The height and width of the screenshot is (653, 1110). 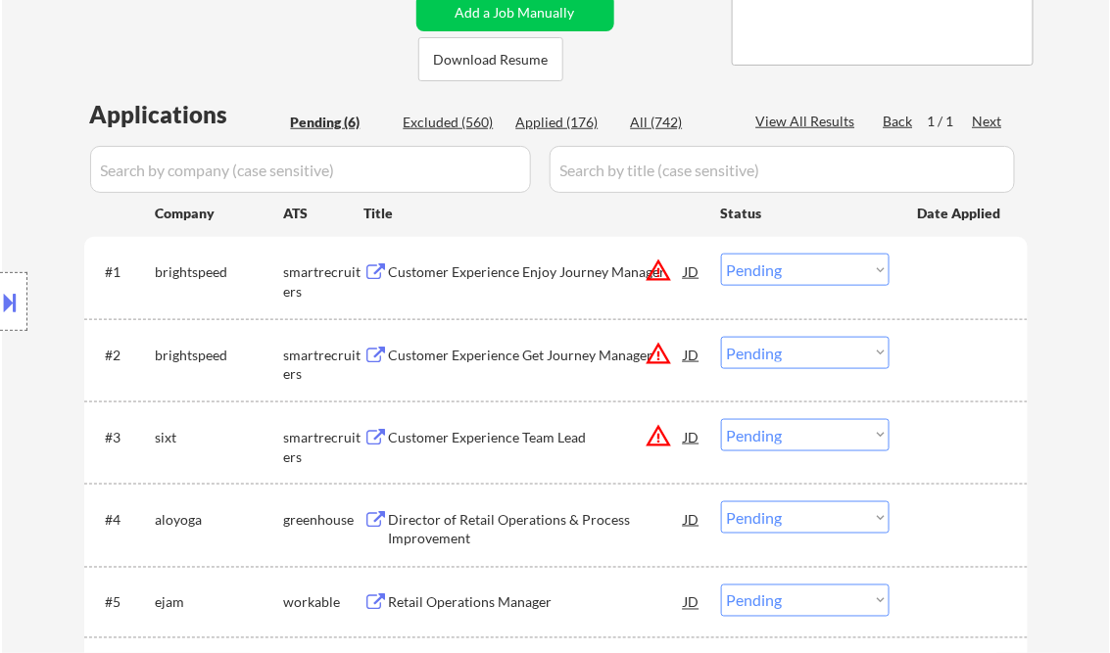 What do you see at coordinates (899, 121) in the screenshot?
I see `div: Back` at bounding box center [899, 121].